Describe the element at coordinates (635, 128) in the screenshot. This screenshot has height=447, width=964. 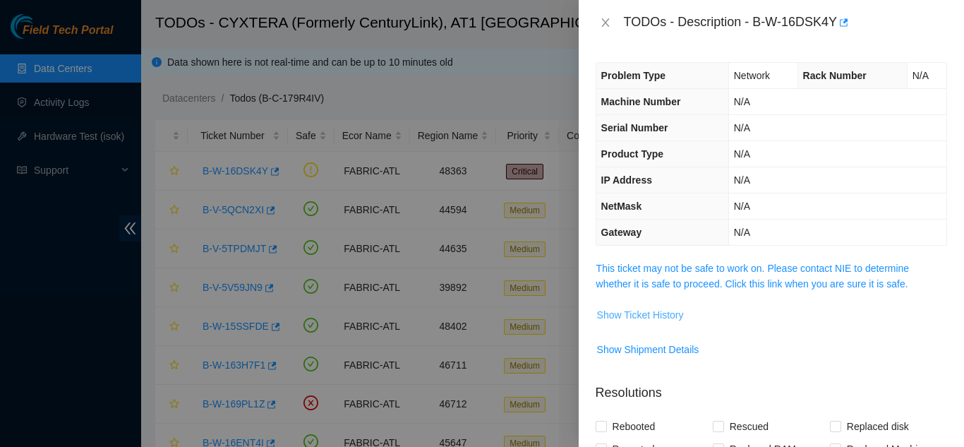
I see `span: Serial Number` at that location.